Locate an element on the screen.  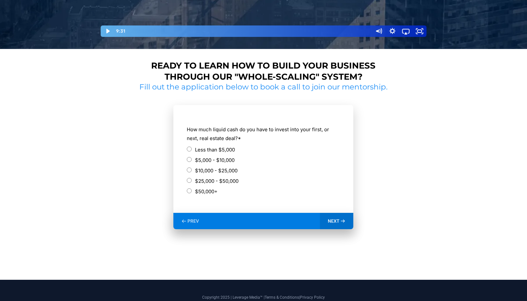
span: NEXT is located at coordinates (333, 221).